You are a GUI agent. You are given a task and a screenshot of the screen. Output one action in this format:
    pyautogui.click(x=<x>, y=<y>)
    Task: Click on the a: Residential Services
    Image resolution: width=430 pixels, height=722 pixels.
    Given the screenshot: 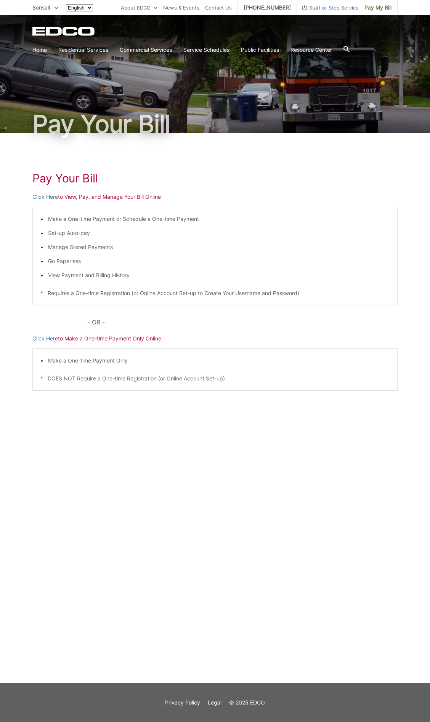 What is the action you would take?
    pyautogui.click(x=83, y=50)
    